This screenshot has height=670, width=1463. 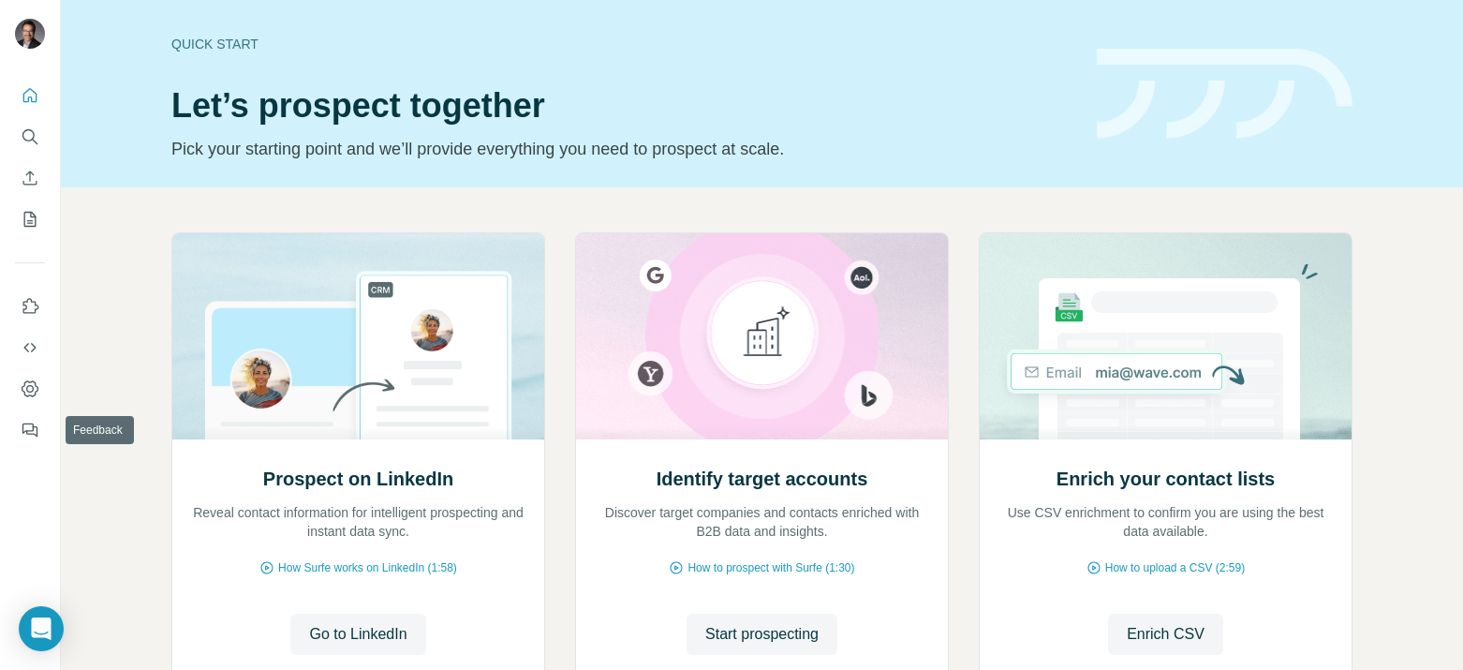 What do you see at coordinates (763, 479) in the screenshot?
I see `h2: Identify target accounts` at bounding box center [763, 479].